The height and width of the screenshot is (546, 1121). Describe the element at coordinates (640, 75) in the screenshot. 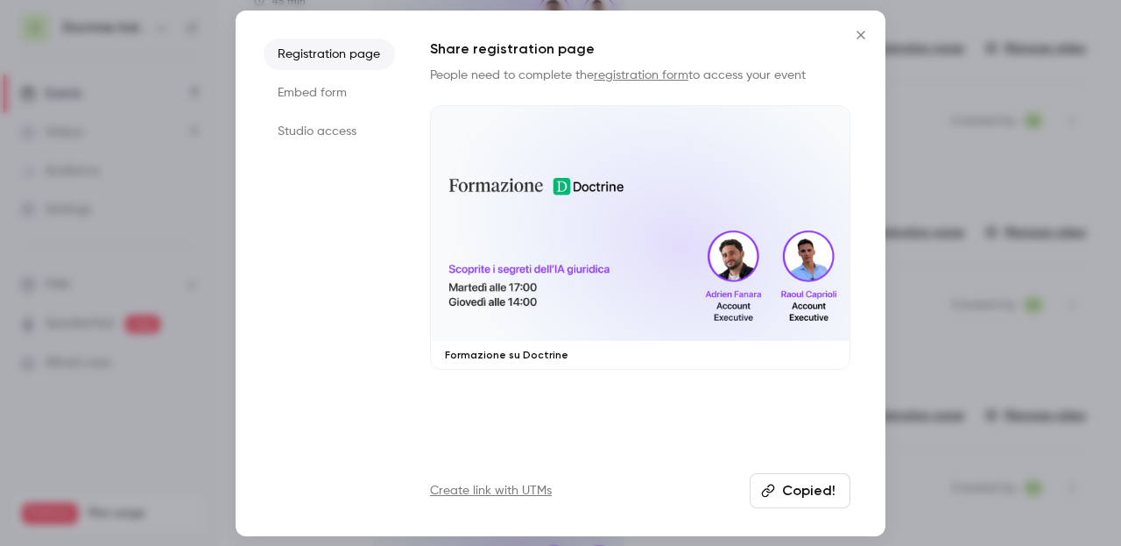

I see `p: People need to complete the to access your event` at that location.